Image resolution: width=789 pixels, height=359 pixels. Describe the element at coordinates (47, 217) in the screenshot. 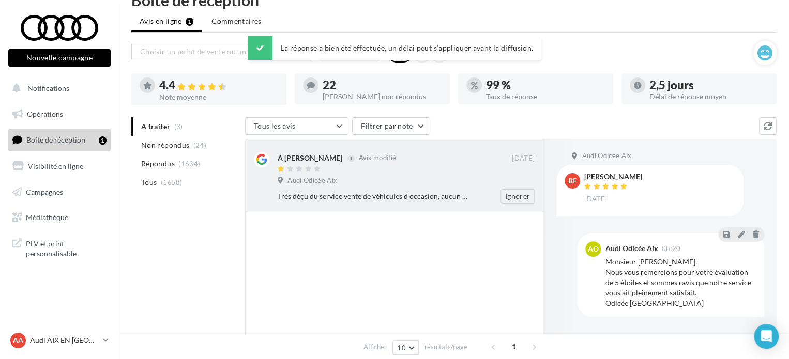

I see `span: Médiathèque` at that location.